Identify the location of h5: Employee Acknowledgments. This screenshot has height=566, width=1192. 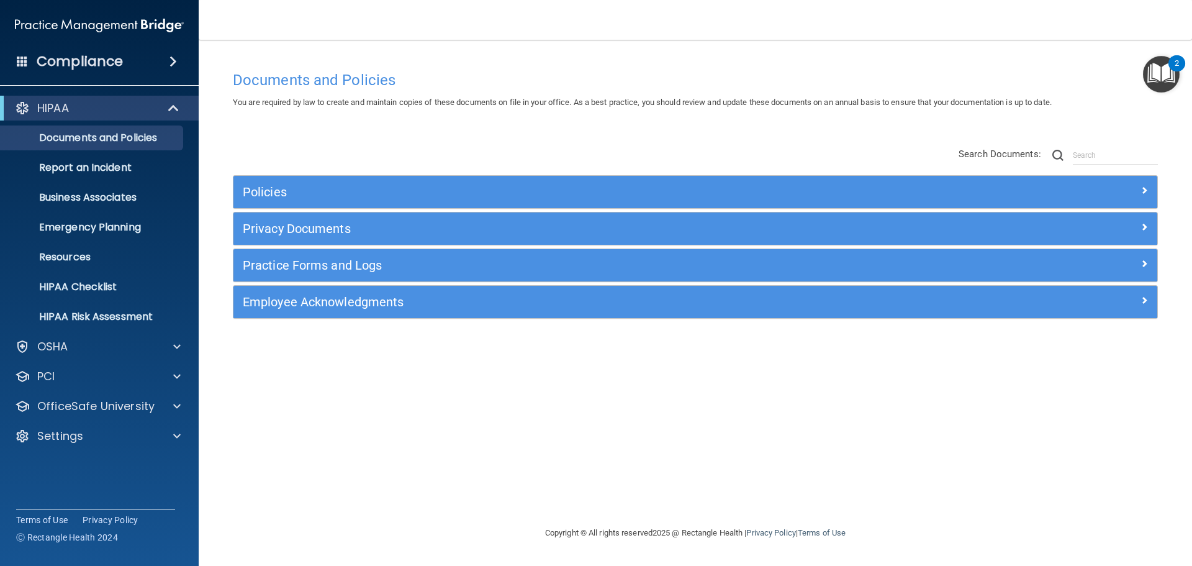
(580, 302).